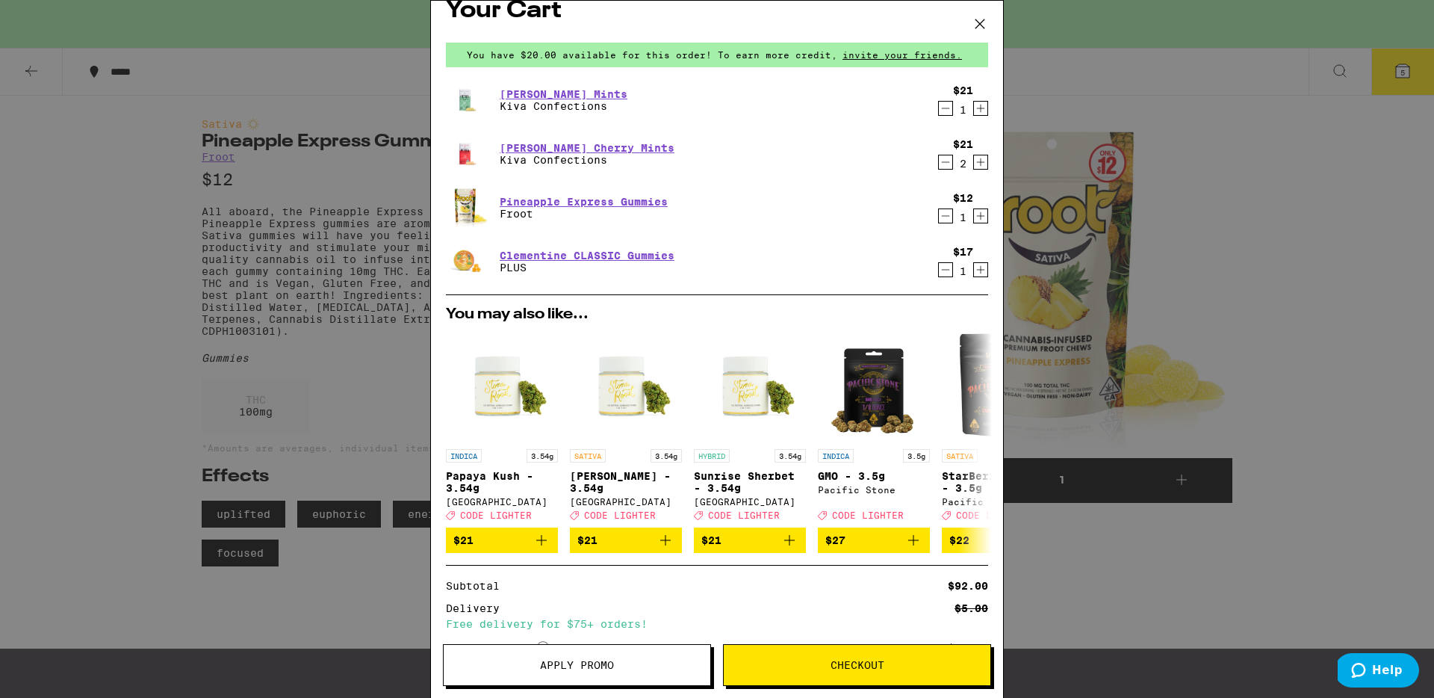  What do you see at coordinates (857, 665) in the screenshot?
I see `button: Checkout` at bounding box center [857, 665].